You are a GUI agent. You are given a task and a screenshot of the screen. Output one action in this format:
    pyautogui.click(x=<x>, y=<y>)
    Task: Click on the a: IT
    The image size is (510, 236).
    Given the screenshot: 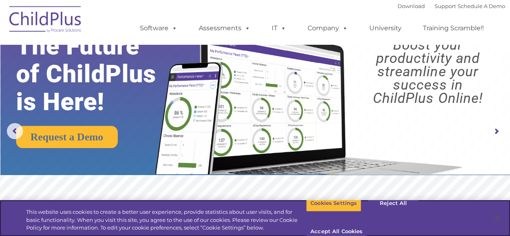 What is the action you would take?
    pyautogui.click(x=279, y=28)
    